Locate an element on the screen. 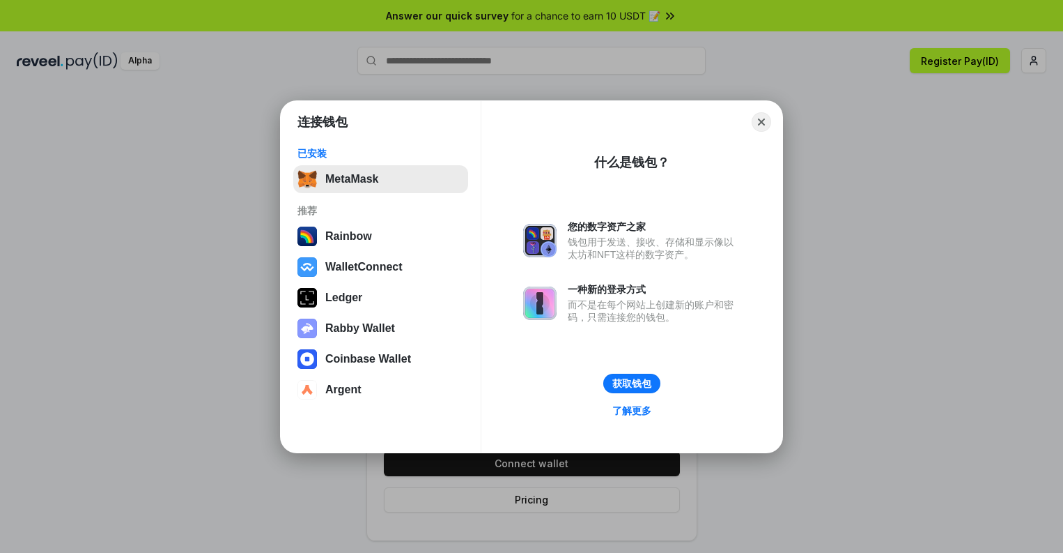  button: 获取钱包 is located at coordinates (632, 383).